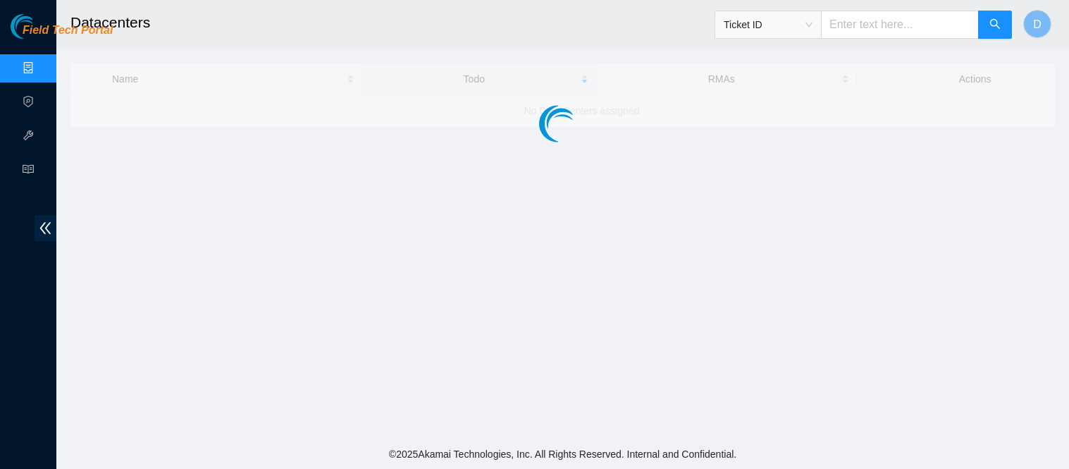  What do you see at coordinates (68, 30) in the screenshot?
I see `span: Field Tech Portal` at bounding box center [68, 30].